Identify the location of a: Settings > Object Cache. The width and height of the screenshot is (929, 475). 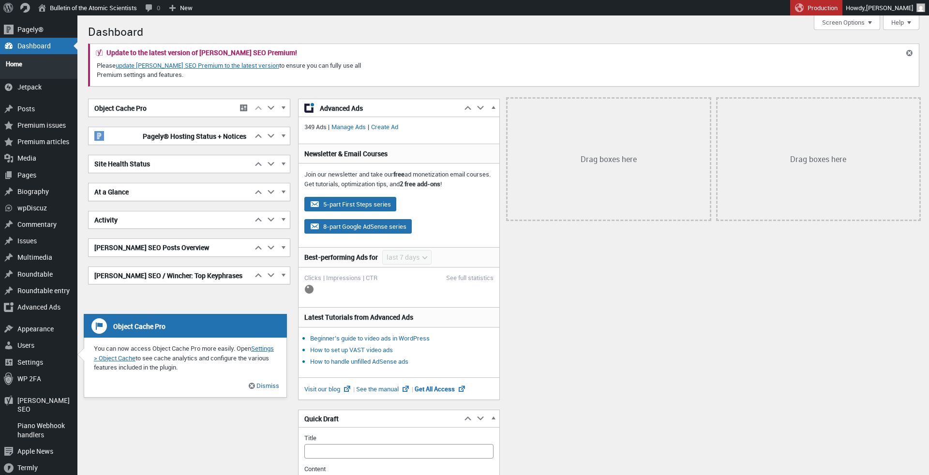
(184, 353).